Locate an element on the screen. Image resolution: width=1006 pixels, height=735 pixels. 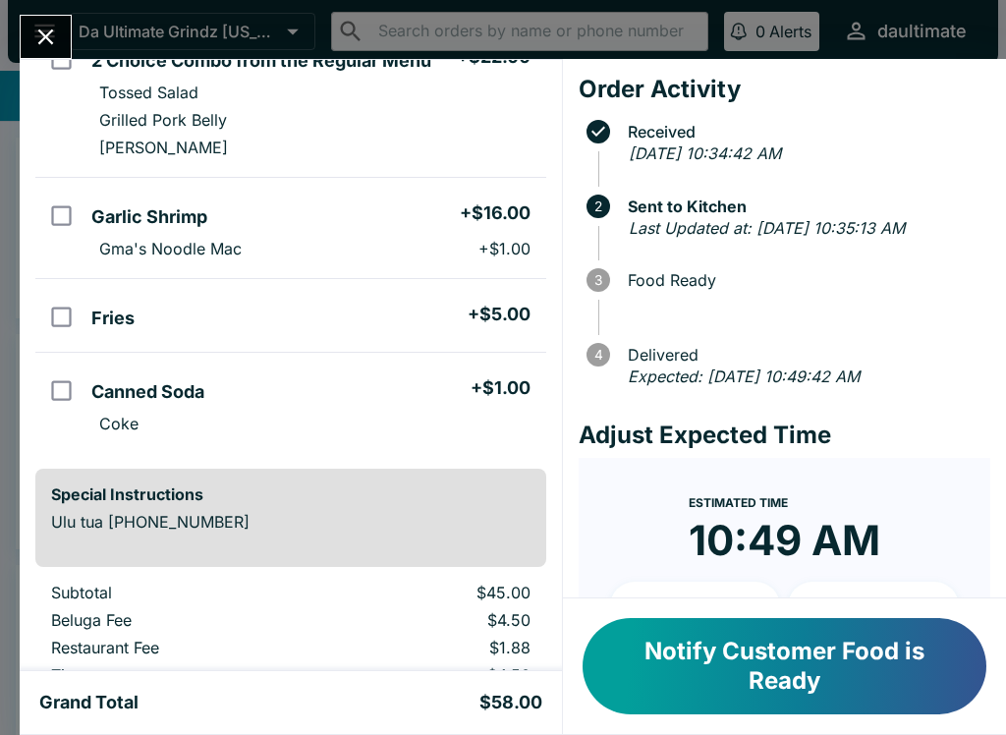
text: 4 is located at coordinates (597, 355).